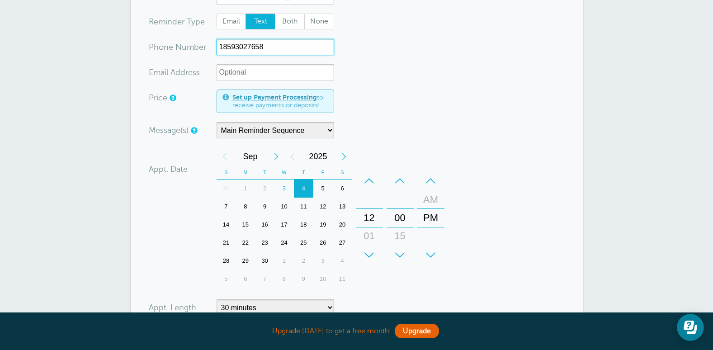  Describe the element at coordinates (245, 261) in the screenshot. I see `div: 29` at that location.